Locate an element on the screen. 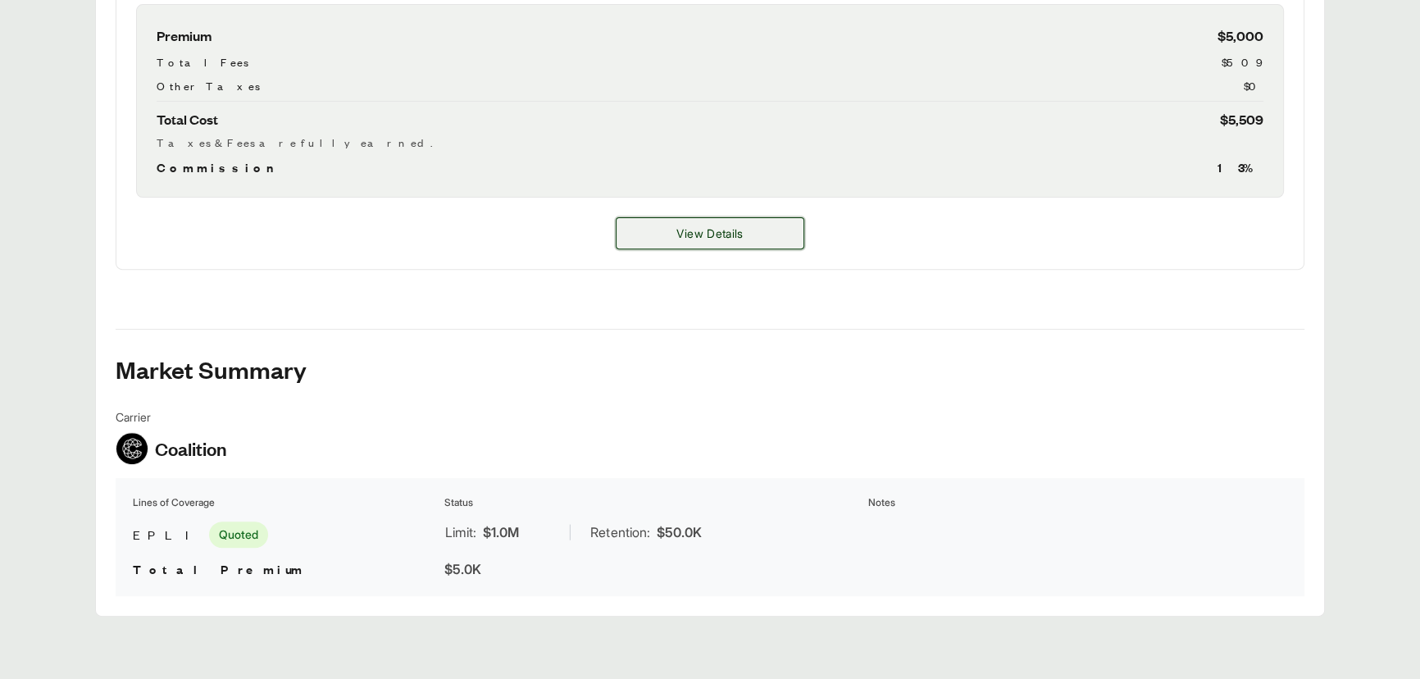 The image size is (1420, 679). span: Total Cost is located at coordinates (187, 119).